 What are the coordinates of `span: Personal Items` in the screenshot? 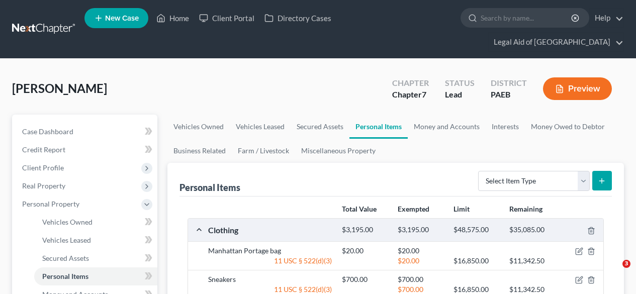 It's located at (65, 276).